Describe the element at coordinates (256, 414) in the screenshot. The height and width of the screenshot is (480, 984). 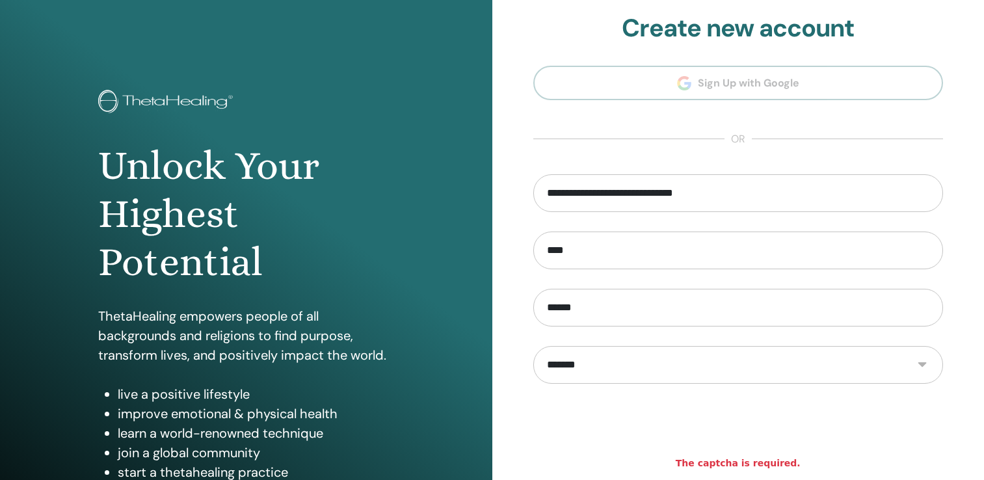
I see `li: improve emotional & physical health` at that location.